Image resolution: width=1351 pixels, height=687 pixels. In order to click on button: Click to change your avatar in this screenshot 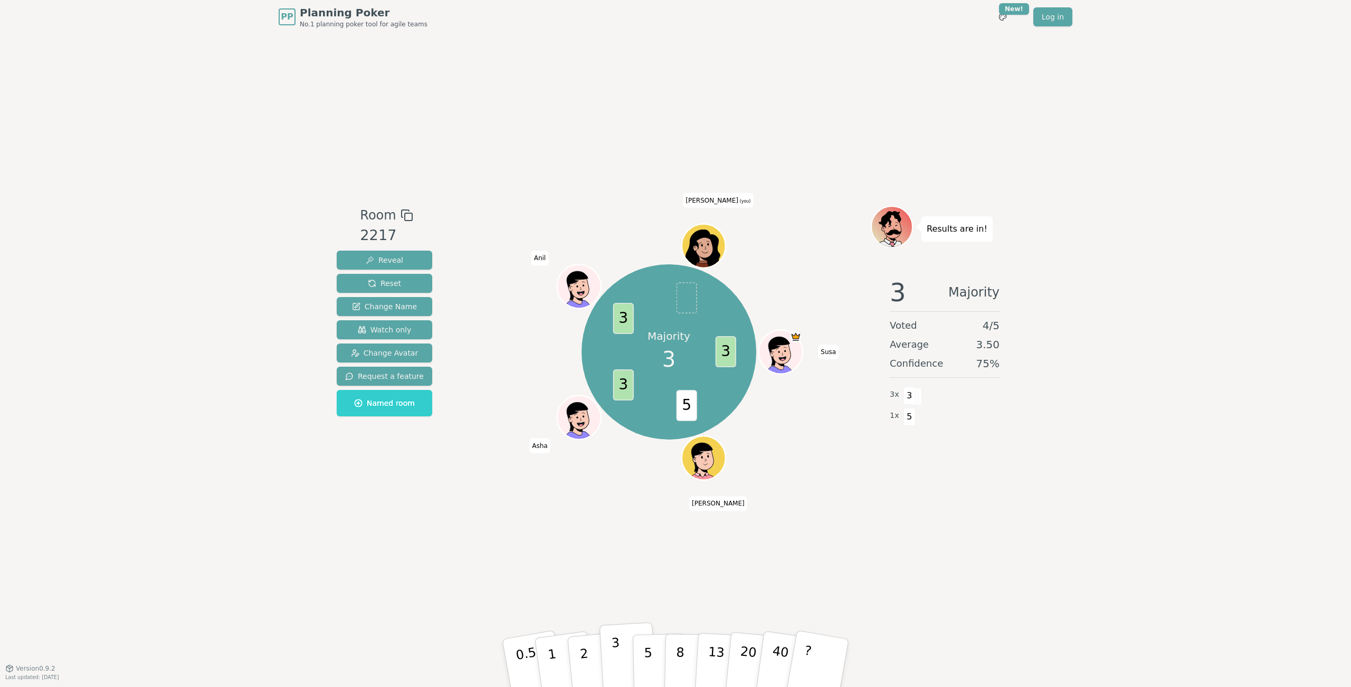, I will do `click(704, 246)`.